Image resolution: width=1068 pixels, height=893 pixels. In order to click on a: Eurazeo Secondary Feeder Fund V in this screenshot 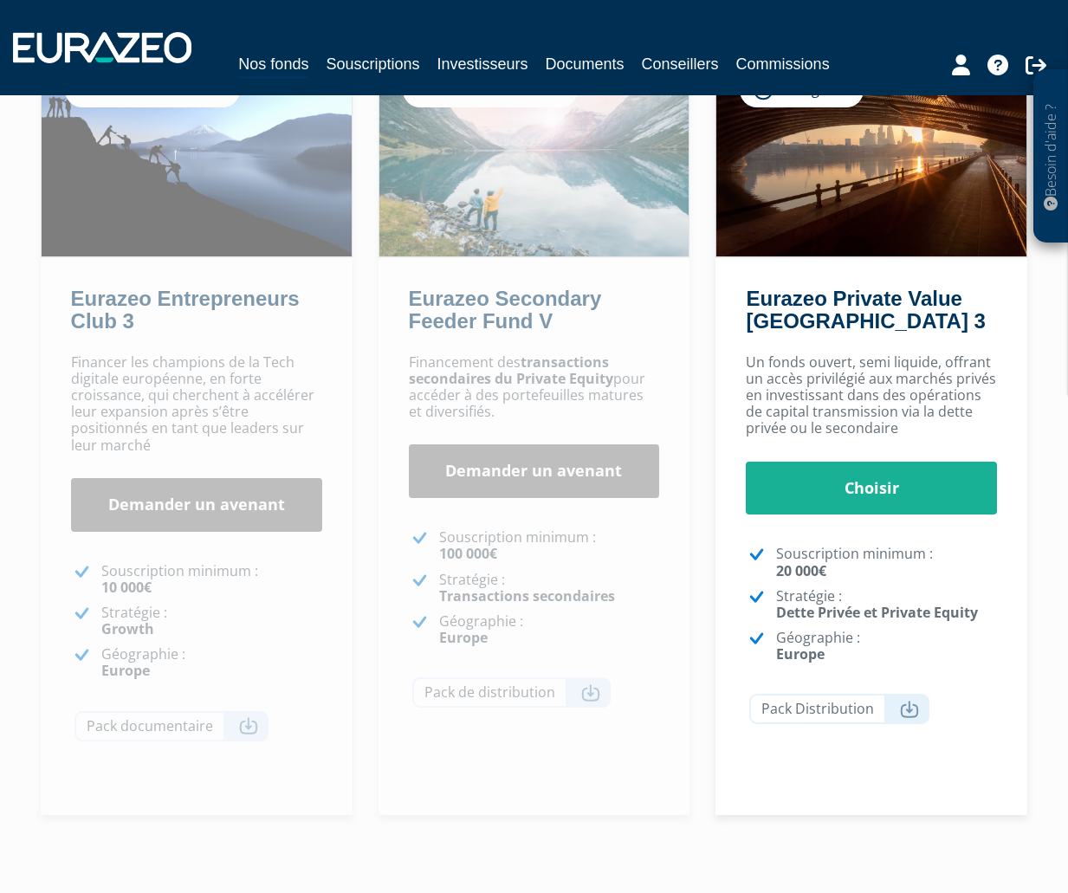, I will do `click(505, 309)`.